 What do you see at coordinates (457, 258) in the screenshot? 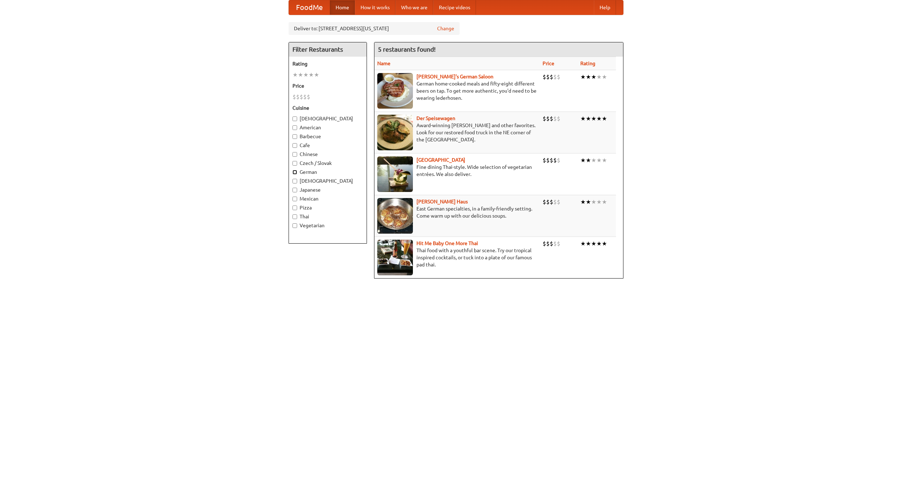
I see `p: Thai food with a youthful bar scene. Try our tropical inspired cocktails, or tuck into a plate of...` at bounding box center [457, 258].